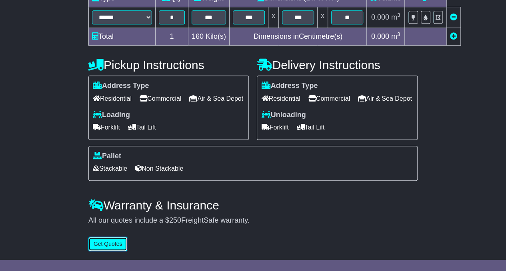  What do you see at coordinates (122, 37) in the screenshot?
I see `td: Total` at bounding box center [122, 37].